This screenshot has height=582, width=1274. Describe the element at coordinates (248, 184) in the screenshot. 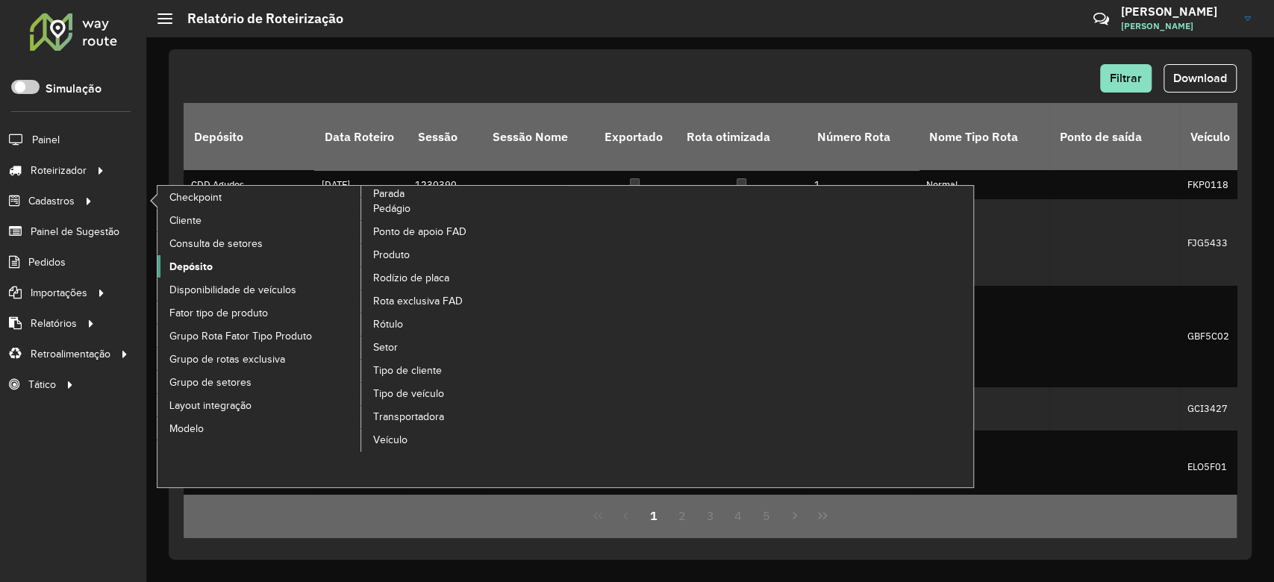

I see `td: CDD Agudos` at that location.